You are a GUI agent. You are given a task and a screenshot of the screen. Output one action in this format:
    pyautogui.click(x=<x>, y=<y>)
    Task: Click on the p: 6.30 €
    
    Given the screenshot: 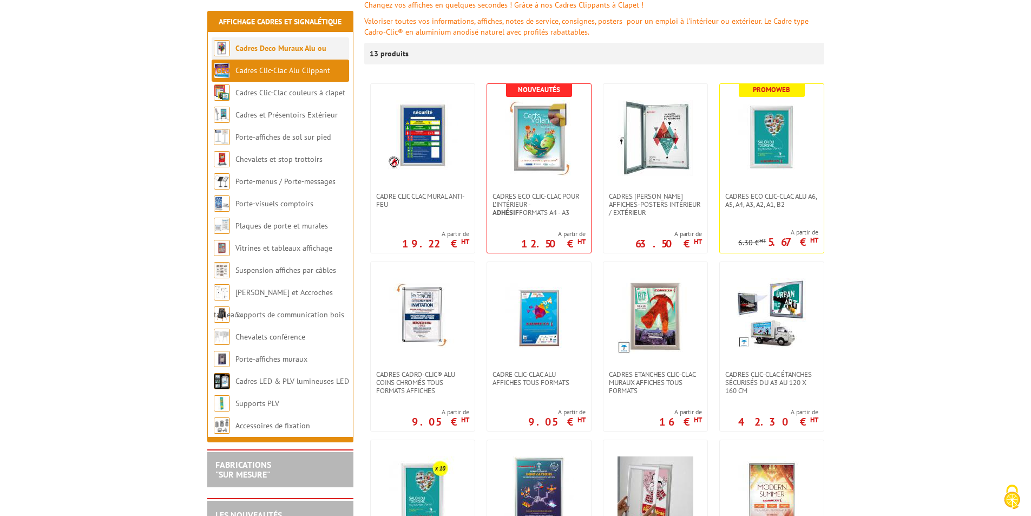 What is the action you would take?
    pyautogui.click(x=752, y=242)
    